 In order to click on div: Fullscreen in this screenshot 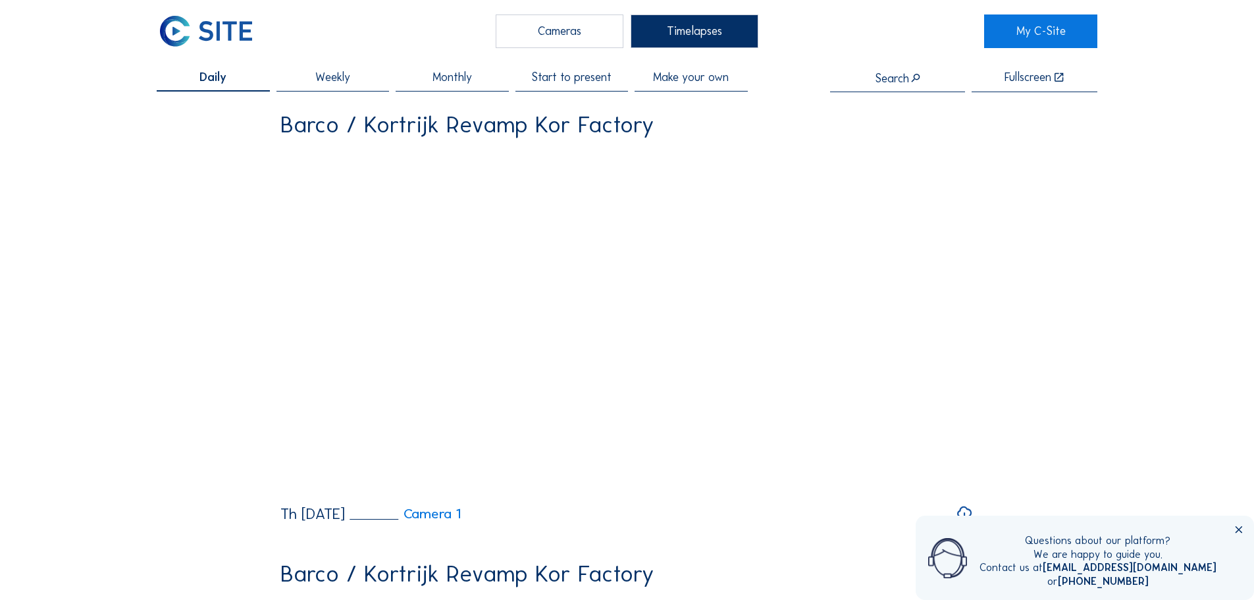, I will do `click(1028, 78)`.